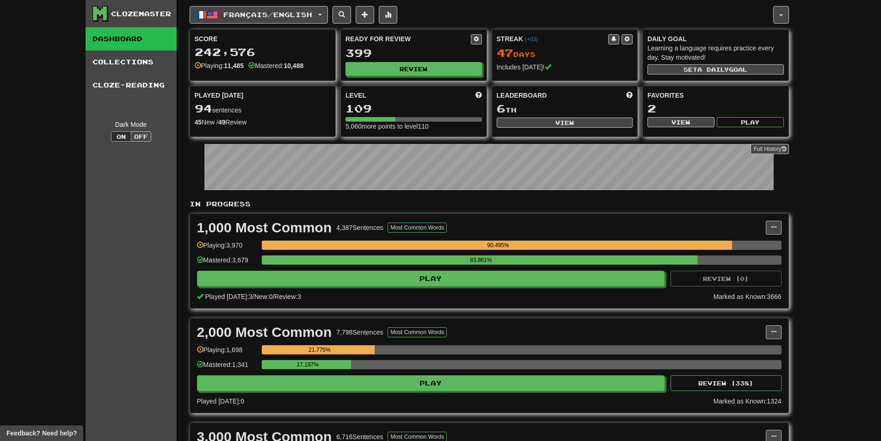 This screenshot has height=441, width=881. What do you see at coordinates (293, 66) in the screenshot?
I see `strong: 10,488` at bounding box center [293, 66].